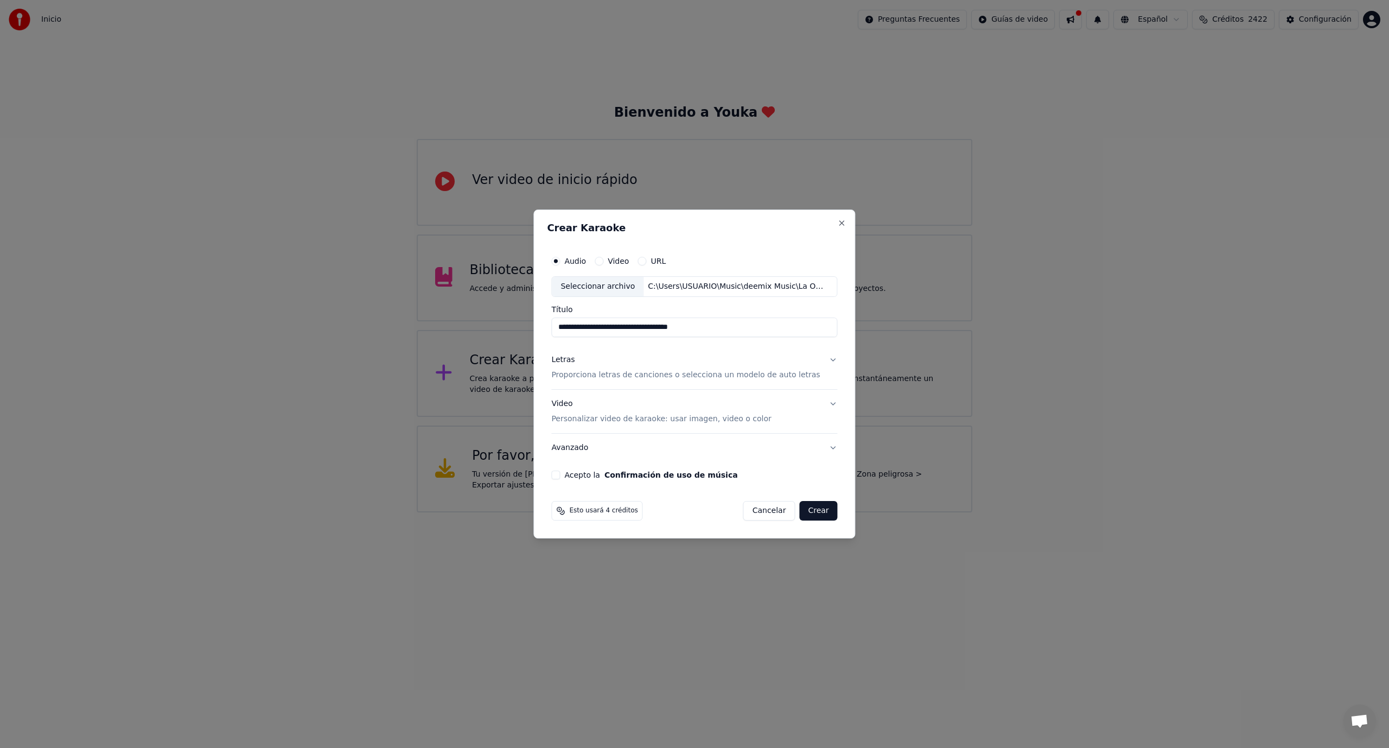 This screenshot has height=748, width=1389. I want to click on h2: Crear Karaoke, so click(694, 228).